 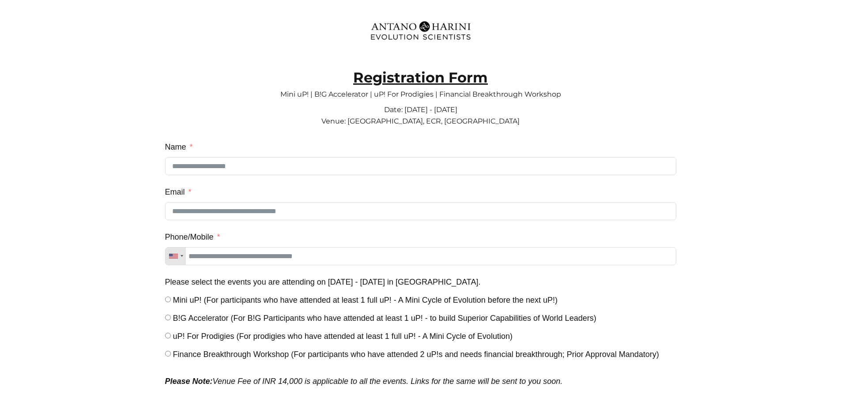 What do you see at coordinates (365, 300) in the screenshot?
I see `span: Mini uP! (For participants who have attended at least 1 full uP! - A Mini Cycle of Evolution befo...` at bounding box center [365, 300].